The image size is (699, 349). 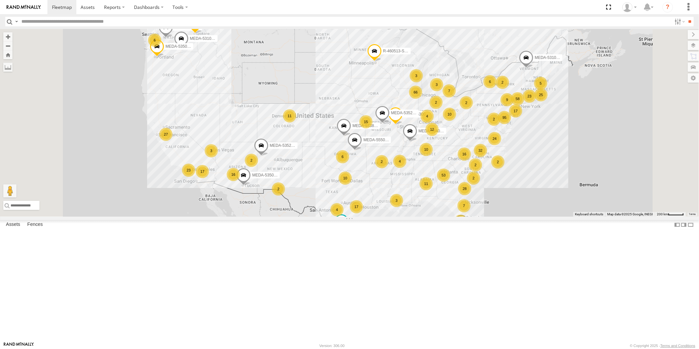 What do you see at coordinates (8, 55) in the screenshot?
I see `button: Zoom Home` at bounding box center [8, 55].